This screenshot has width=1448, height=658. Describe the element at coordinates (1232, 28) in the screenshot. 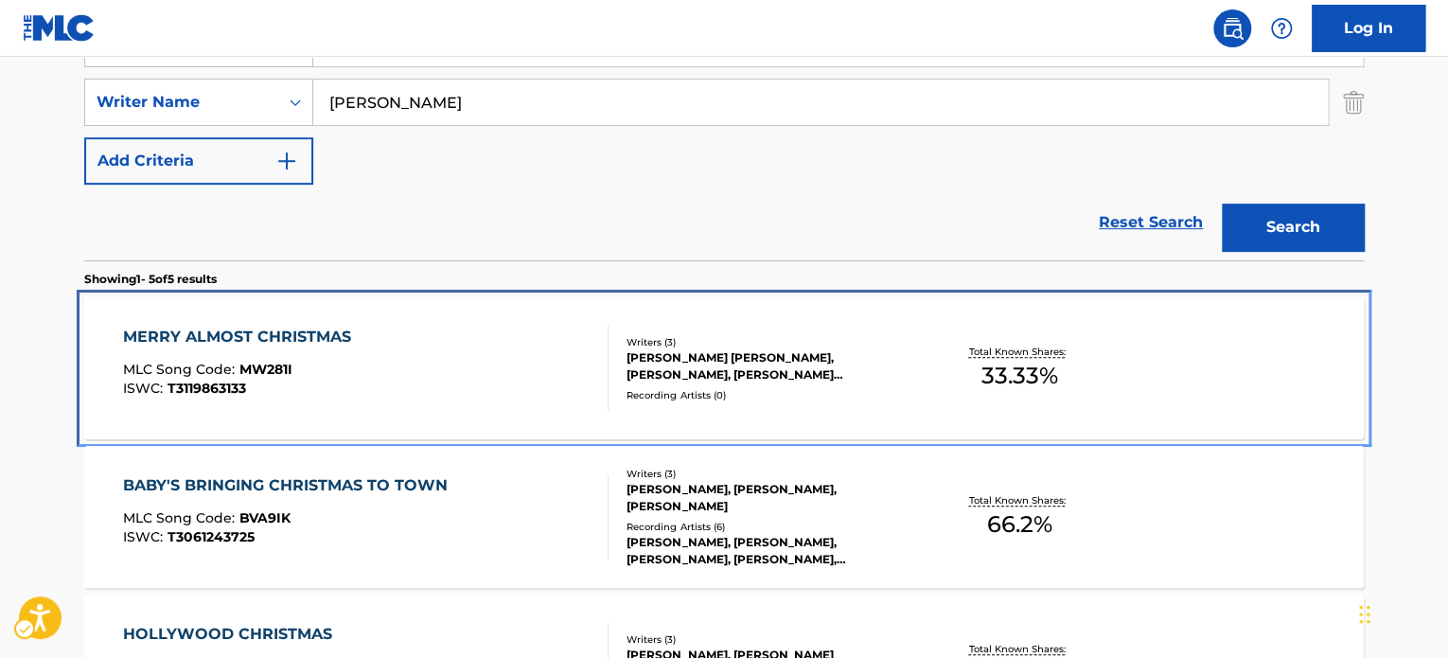

I see `img: search` at that location.